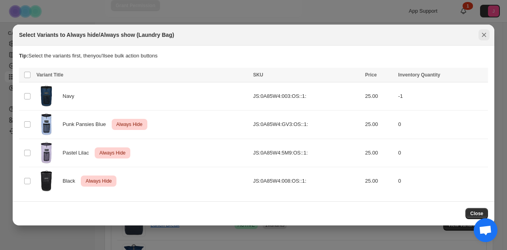  Describe the element at coordinates (307, 181) in the screenshot. I see `td: JS:0A85W4:008:OS::1:` at that location.